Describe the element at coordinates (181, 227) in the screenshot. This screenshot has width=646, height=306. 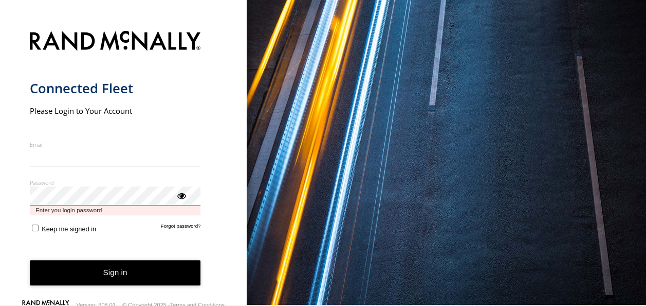
I see `a: Forgot password?` at that location.